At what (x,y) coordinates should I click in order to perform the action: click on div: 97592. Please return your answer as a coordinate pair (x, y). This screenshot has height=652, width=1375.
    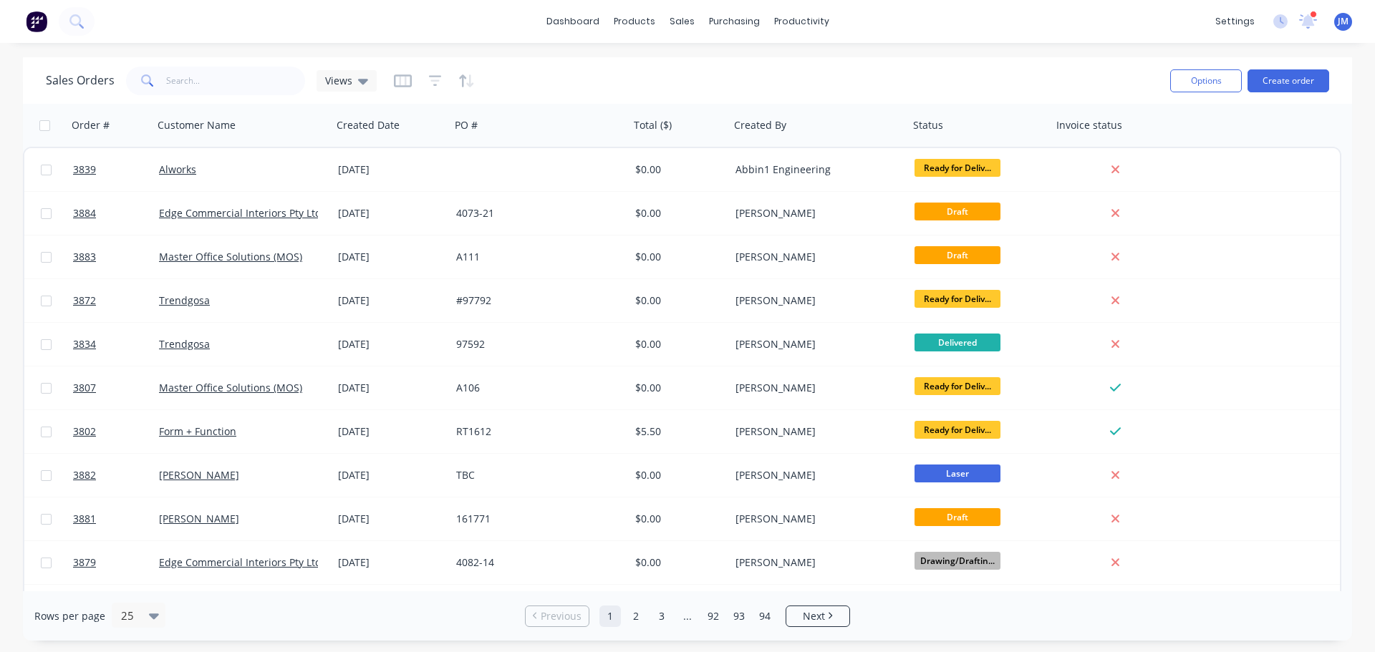
    Looking at the image, I should click on (536, 344).